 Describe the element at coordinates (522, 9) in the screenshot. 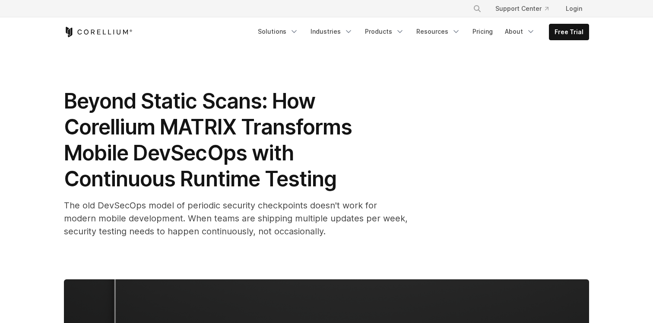

I see `a: Support Center` at that location.